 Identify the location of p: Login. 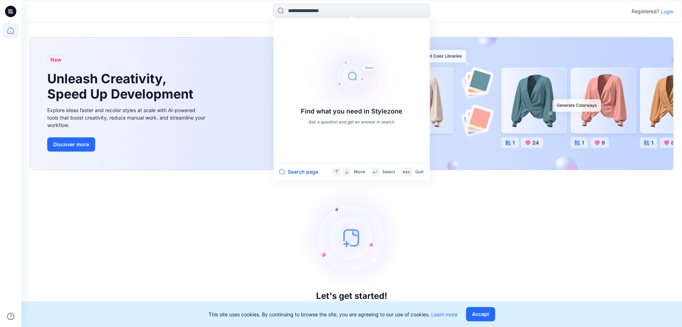
(668, 11).